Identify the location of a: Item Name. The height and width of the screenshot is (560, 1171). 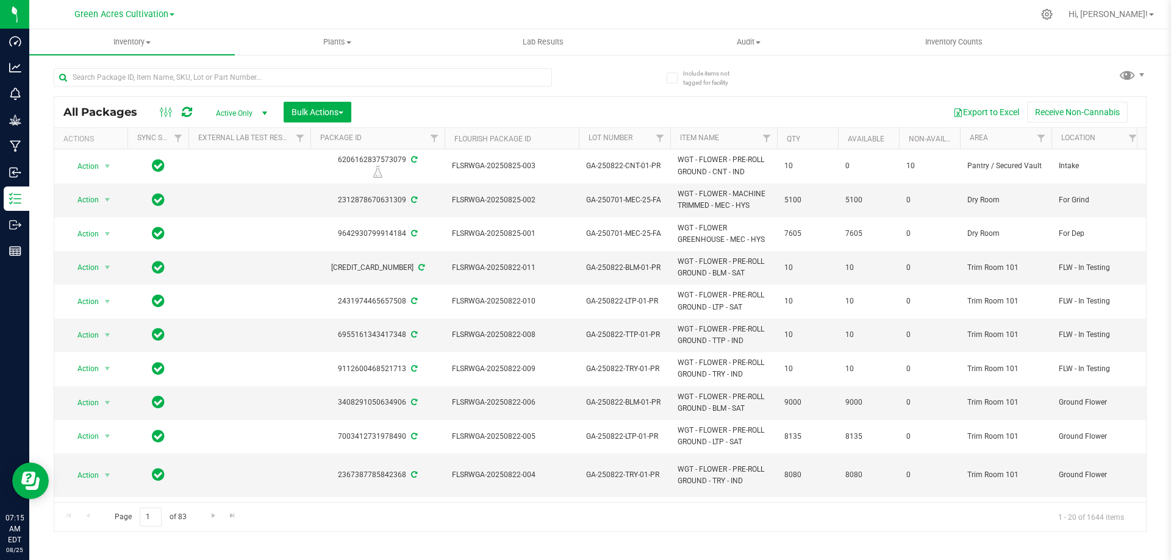
(699, 138).